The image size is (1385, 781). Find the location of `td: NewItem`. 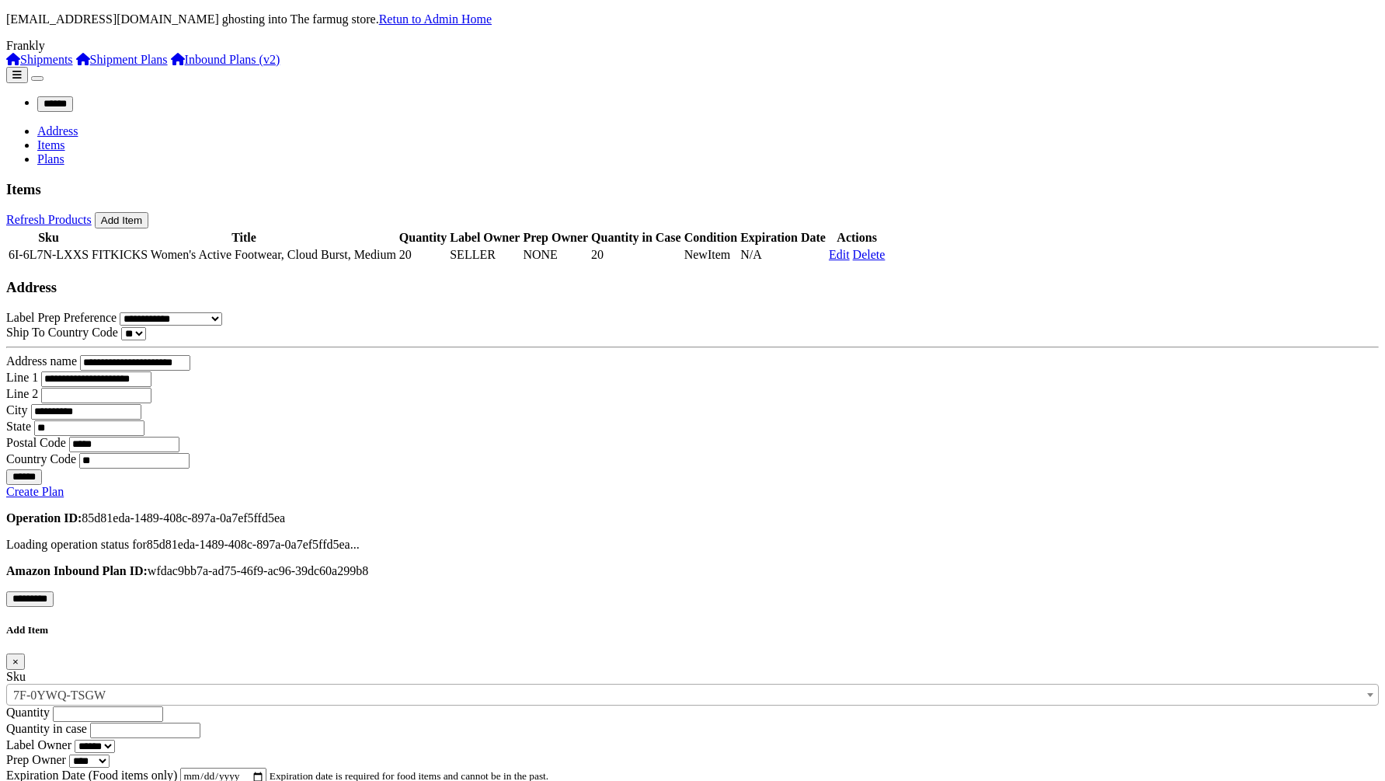

td: NewItem is located at coordinates (711, 255).